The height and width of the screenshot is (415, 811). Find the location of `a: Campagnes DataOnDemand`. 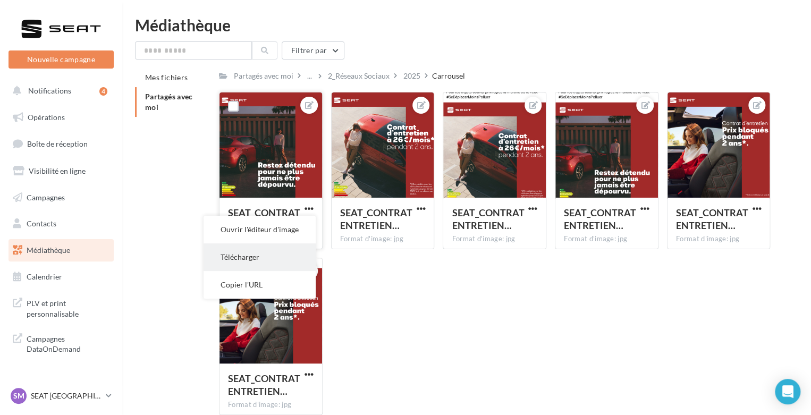

a: Campagnes DataOnDemand is located at coordinates (61, 343).